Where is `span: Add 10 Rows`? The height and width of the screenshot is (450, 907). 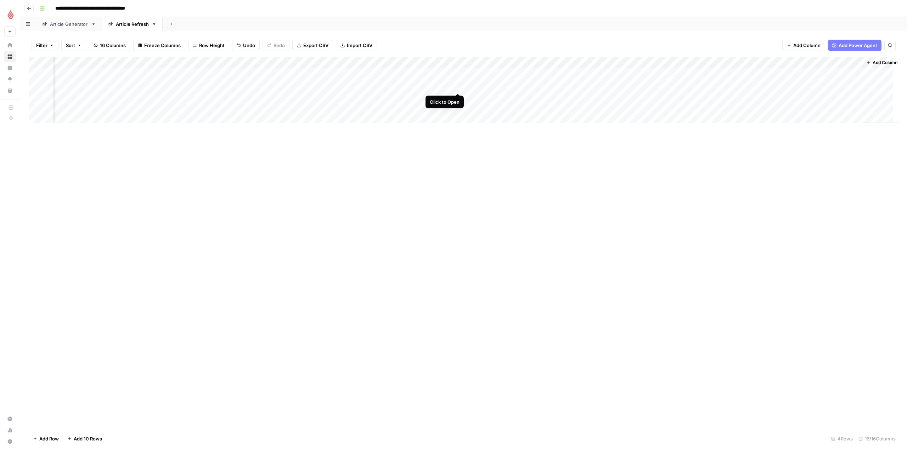
span: Add 10 Rows is located at coordinates (88, 439).